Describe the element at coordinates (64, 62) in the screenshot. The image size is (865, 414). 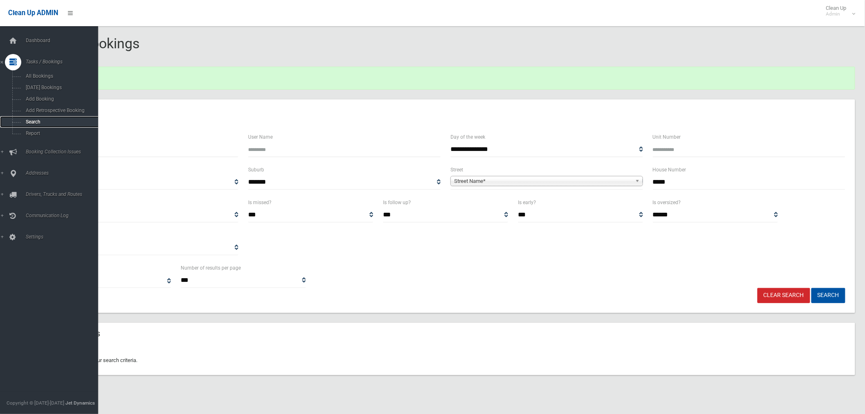
I see `span: Tasks / Bookings` at that location.